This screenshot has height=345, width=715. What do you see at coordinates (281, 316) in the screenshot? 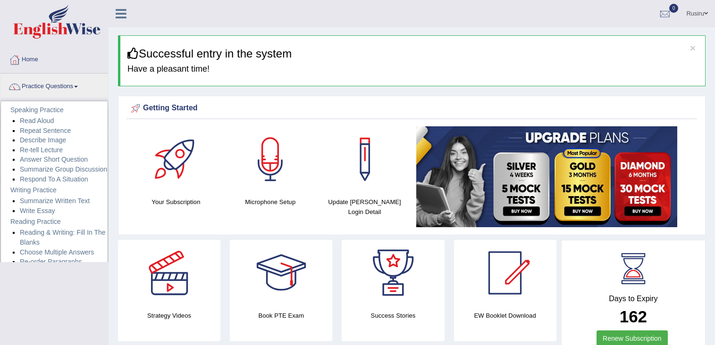
I see `h4: Book PTE Exam` at bounding box center [281, 316].